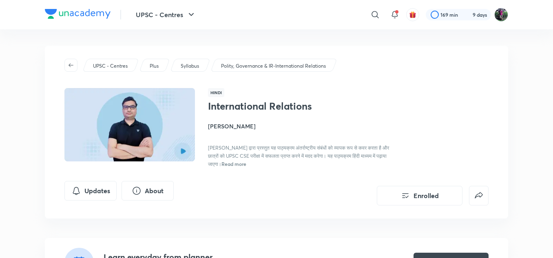 This screenshot has height=258, width=553. Describe the element at coordinates (148, 191) in the screenshot. I see `button: About` at that location.